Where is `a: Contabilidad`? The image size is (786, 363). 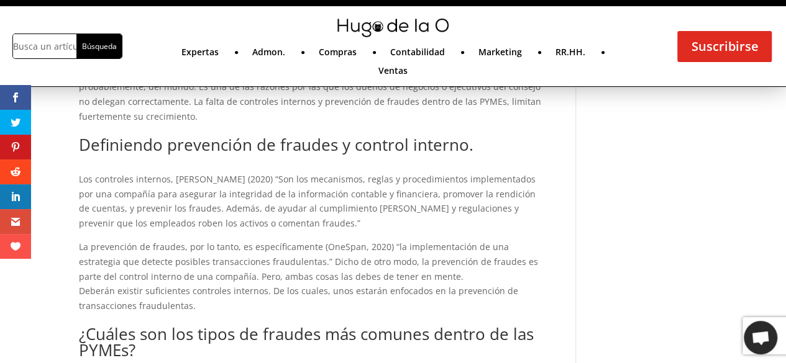 a: Contabilidad is located at coordinates (417, 55).